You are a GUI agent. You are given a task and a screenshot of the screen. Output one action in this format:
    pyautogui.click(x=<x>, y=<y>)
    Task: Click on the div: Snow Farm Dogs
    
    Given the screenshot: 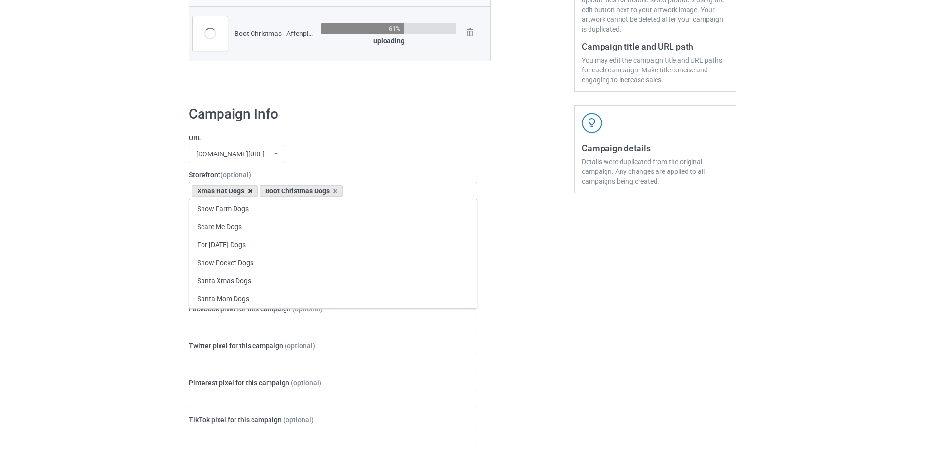 What is the action you would take?
    pyautogui.click(x=333, y=208)
    